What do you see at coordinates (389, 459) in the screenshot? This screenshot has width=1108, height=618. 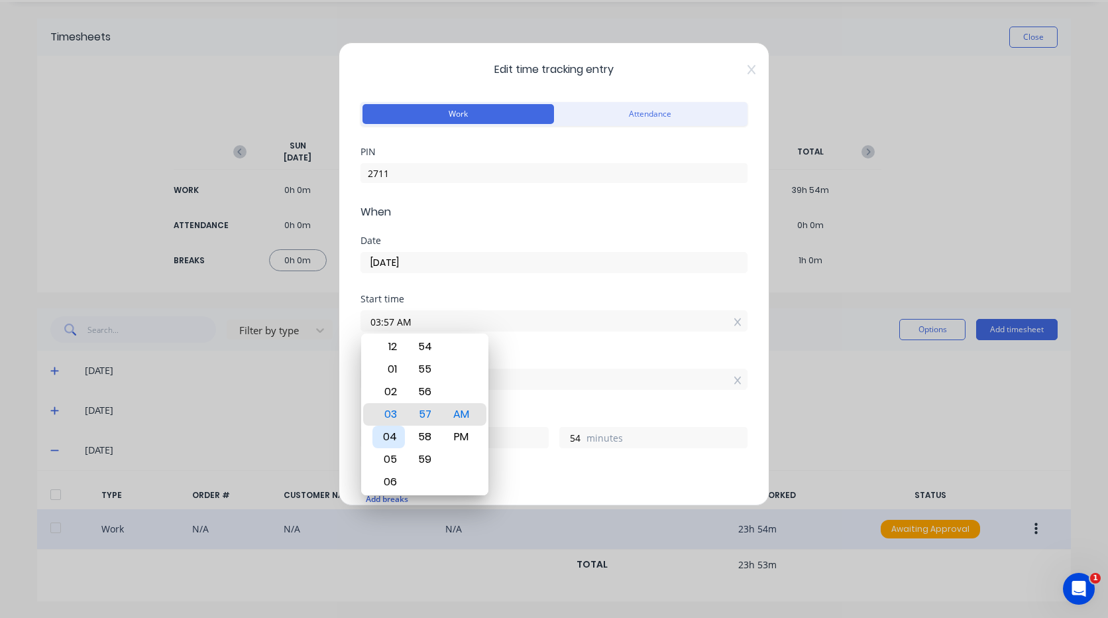 I see `div: 05` at bounding box center [389, 459].